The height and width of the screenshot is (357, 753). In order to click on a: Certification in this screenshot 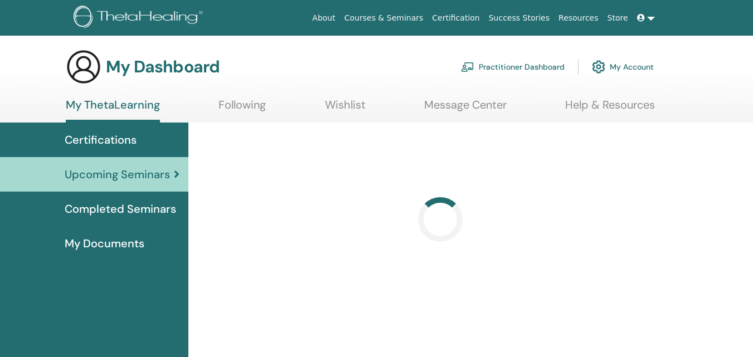, I will do `click(455, 18)`.